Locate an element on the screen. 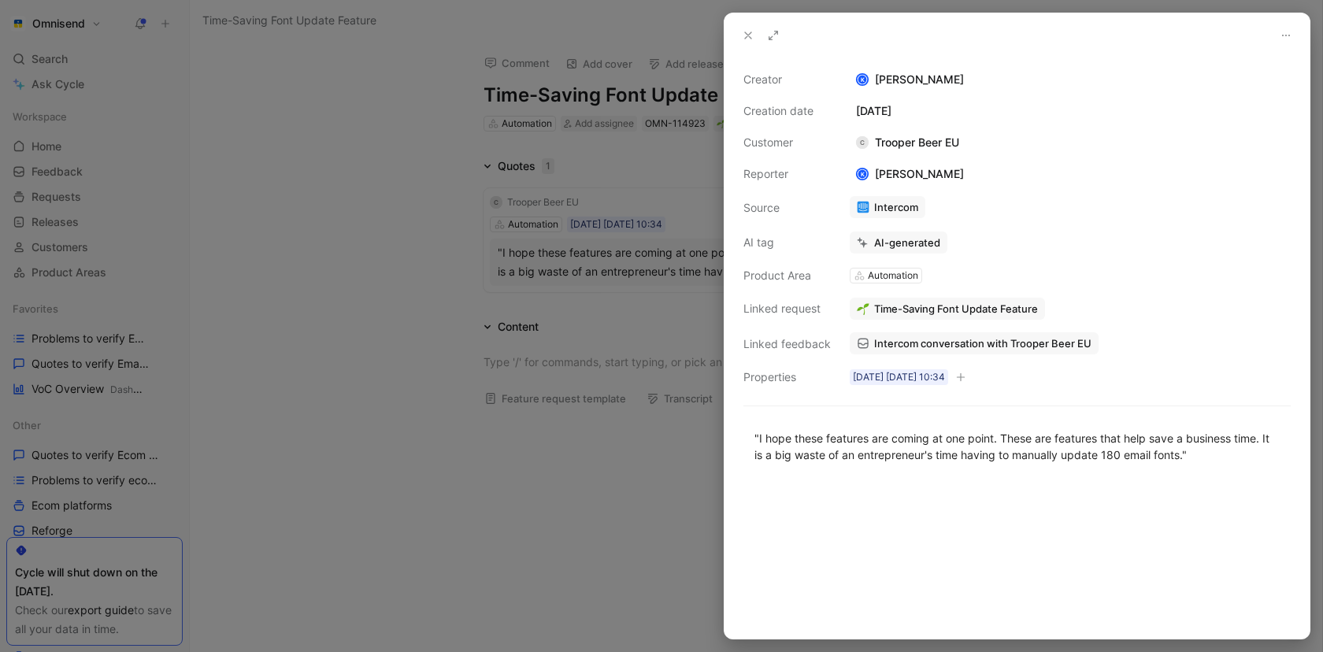 This screenshot has height=652, width=1323. a: Intercom conversation with Trooper Beer EU is located at coordinates (974, 343).